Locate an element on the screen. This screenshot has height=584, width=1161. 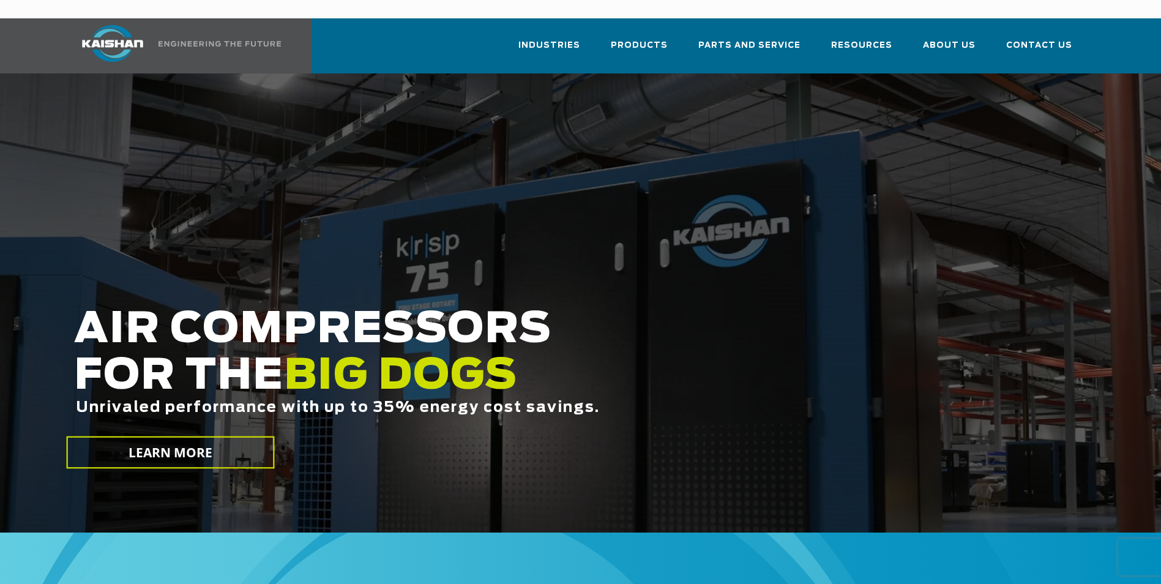
a: Resources is located at coordinates (862, 50).